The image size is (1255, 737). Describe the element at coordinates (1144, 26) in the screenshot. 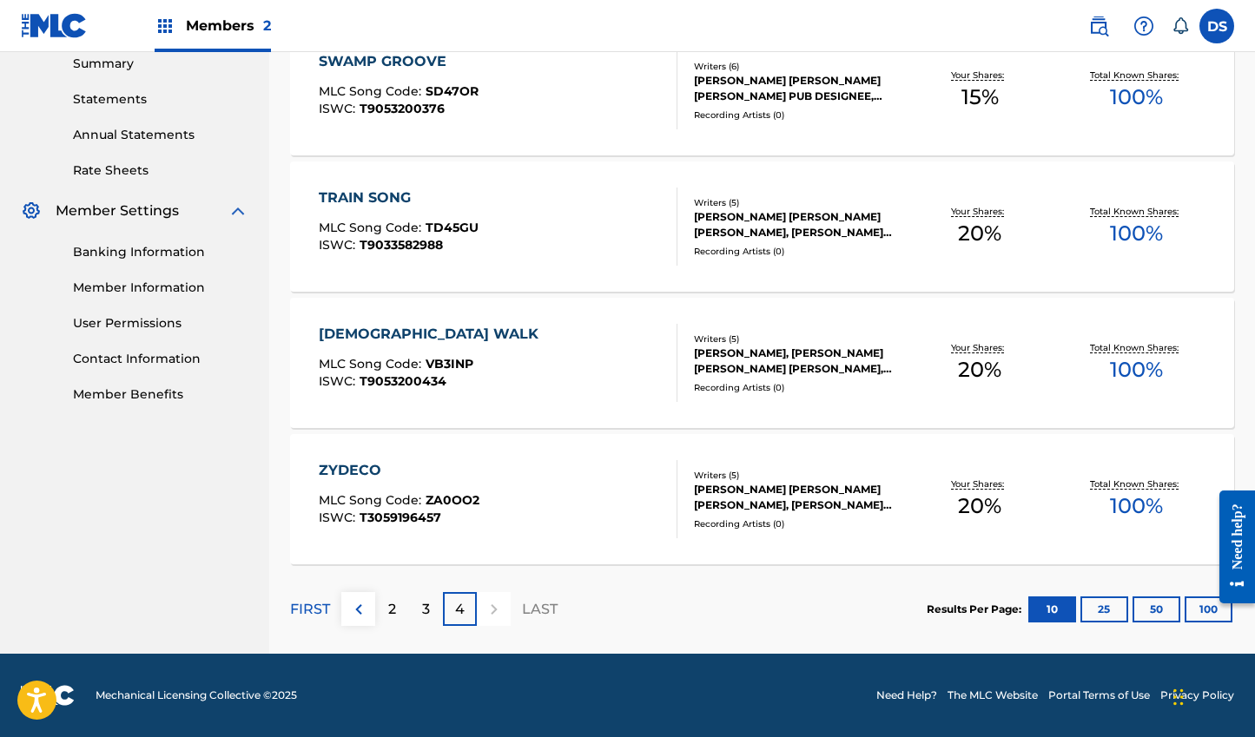

I see `div: Help` at that location.